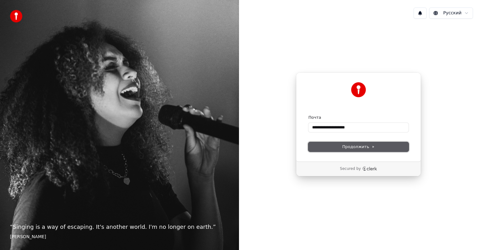 This screenshot has height=250, width=478. I want to click on label: Почта, so click(315, 117).